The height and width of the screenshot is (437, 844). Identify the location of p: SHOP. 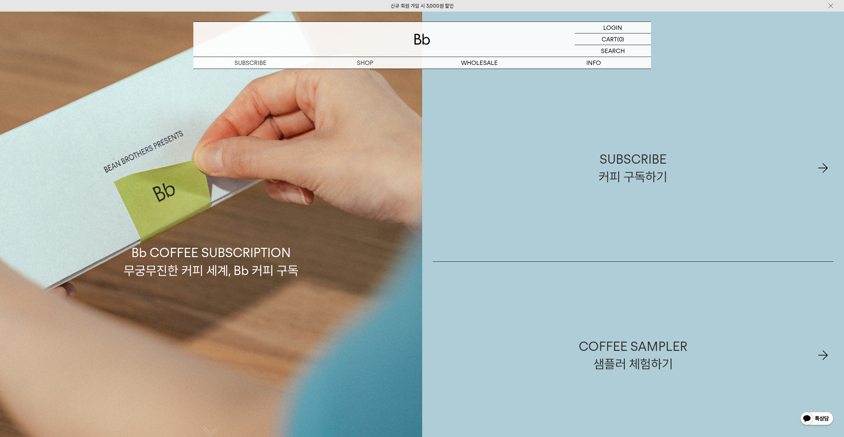
(365, 63).